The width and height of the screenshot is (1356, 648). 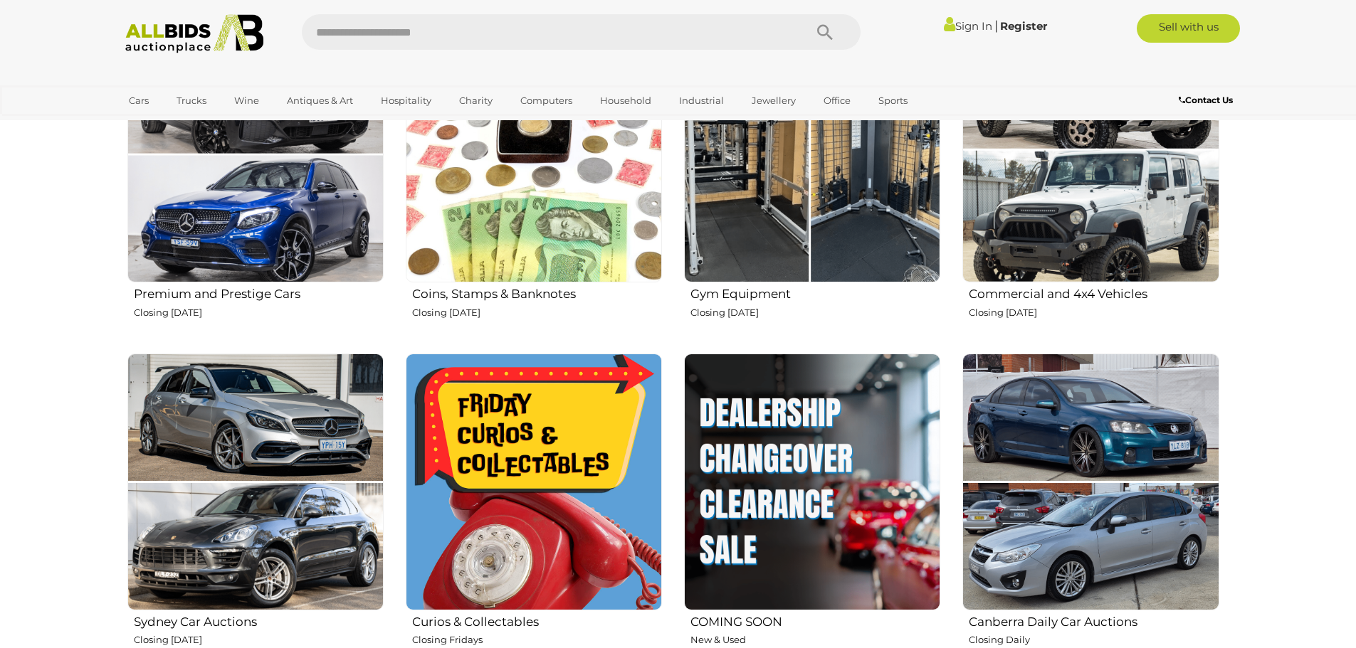 What do you see at coordinates (255, 482) in the screenshot?
I see `img: Sydney Car Auctions` at bounding box center [255, 482].